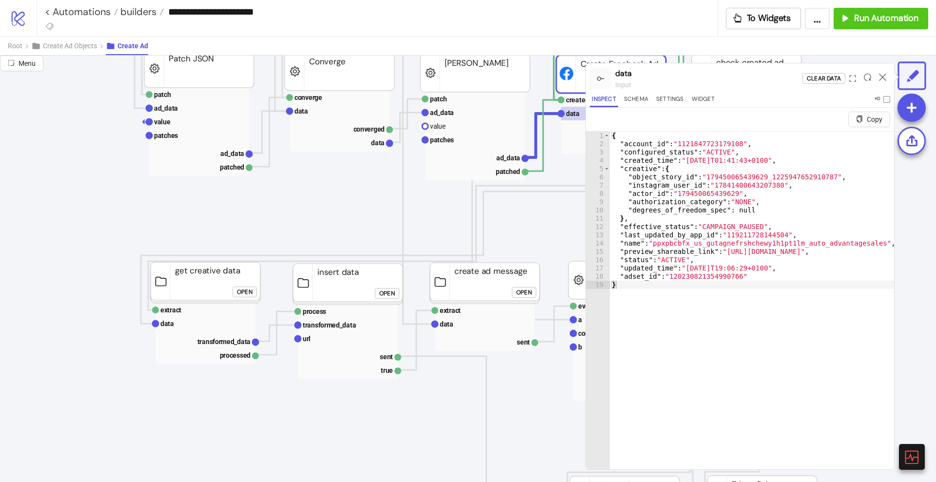 This screenshot has width=936, height=482. Describe the element at coordinates (597, 152) in the screenshot. I see `div: 3` at that location.